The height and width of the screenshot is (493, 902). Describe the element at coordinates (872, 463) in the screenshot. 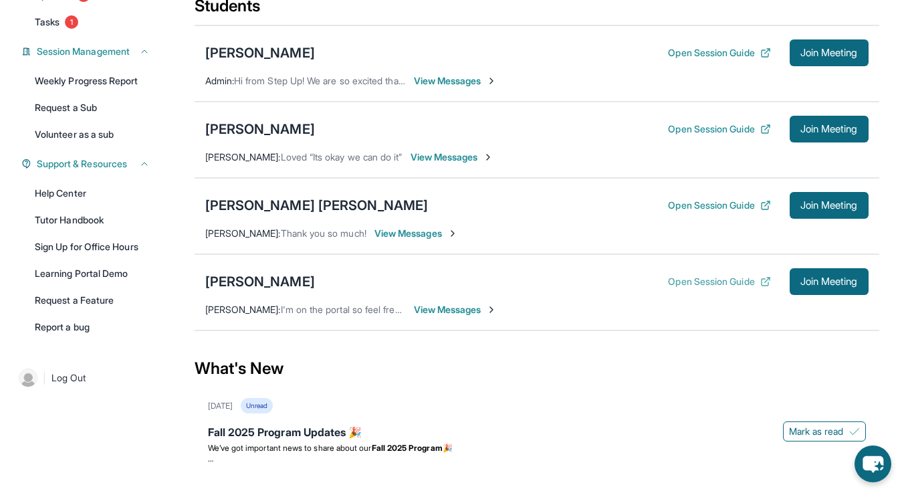

I see `button: chat-button` at that location.